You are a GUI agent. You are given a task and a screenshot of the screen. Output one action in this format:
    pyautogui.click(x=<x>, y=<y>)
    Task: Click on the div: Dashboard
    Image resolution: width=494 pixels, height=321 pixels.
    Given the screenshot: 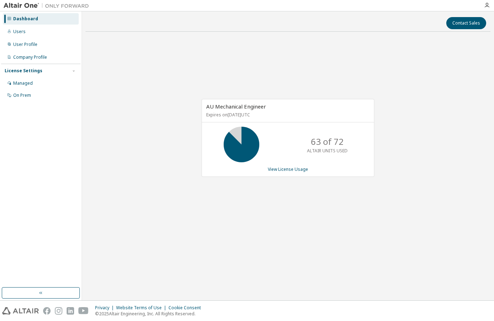 What is the action you would take?
    pyautogui.click(x=26, y=19)
    